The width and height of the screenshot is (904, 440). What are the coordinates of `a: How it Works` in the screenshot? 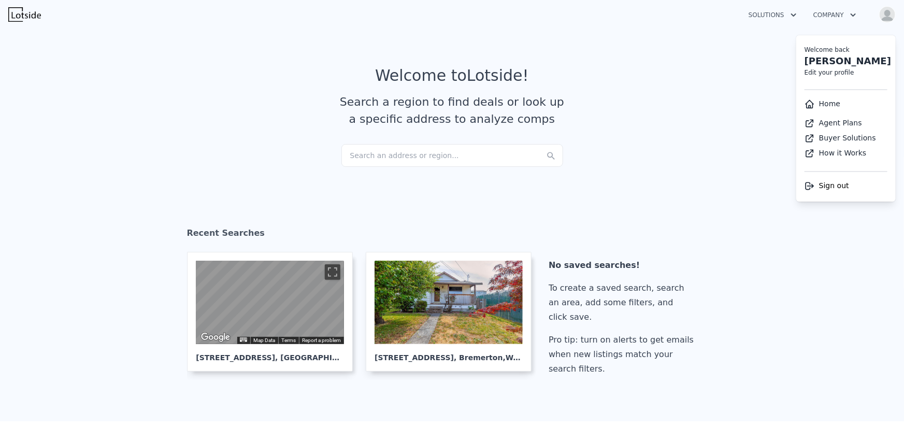 It's located at (836, 153).